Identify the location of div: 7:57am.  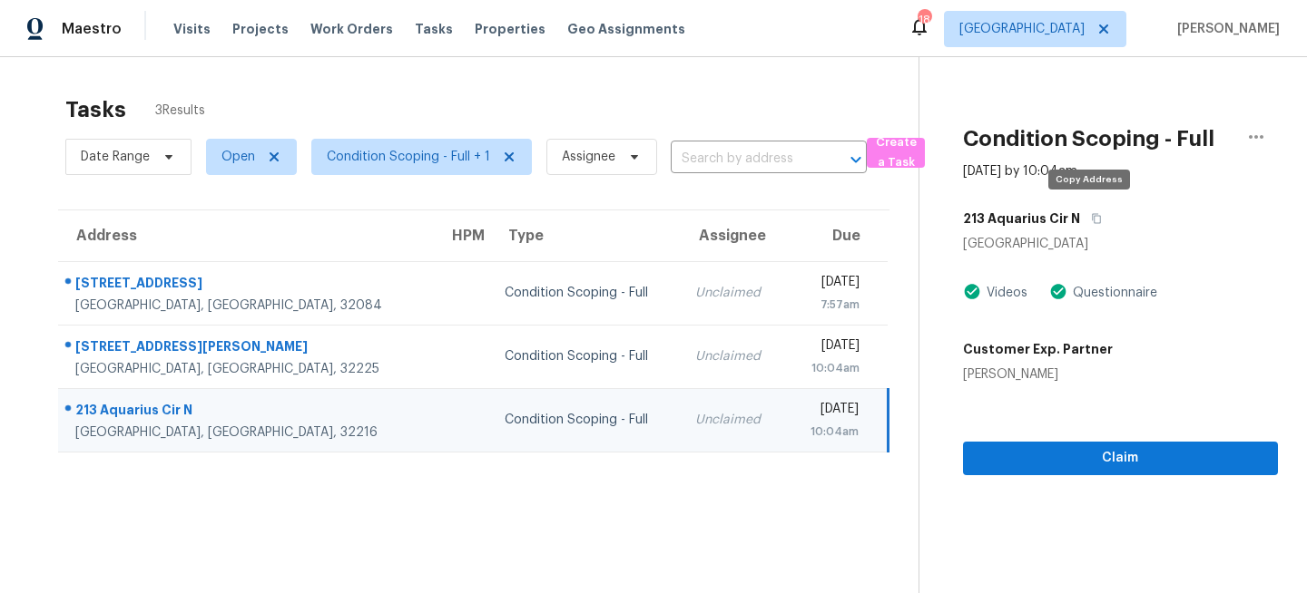
(830, 305).